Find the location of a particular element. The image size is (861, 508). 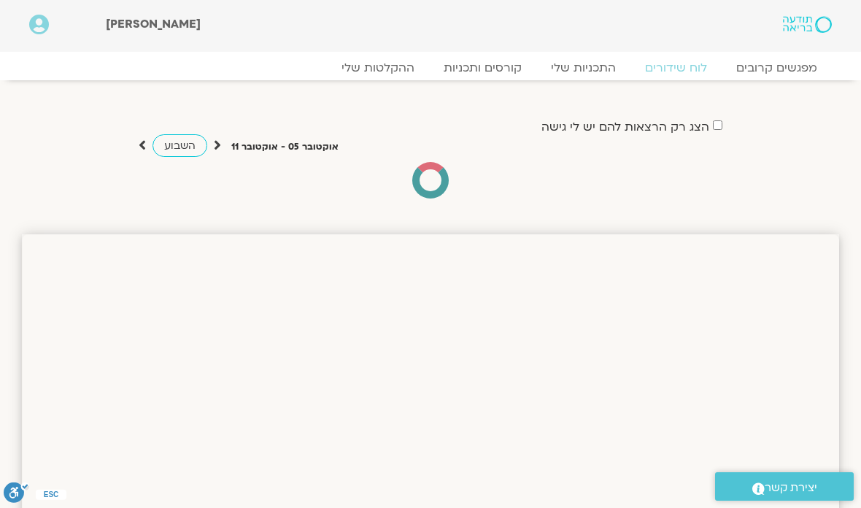

a: קורסים ותכניות is located at coordinates (482, 68).